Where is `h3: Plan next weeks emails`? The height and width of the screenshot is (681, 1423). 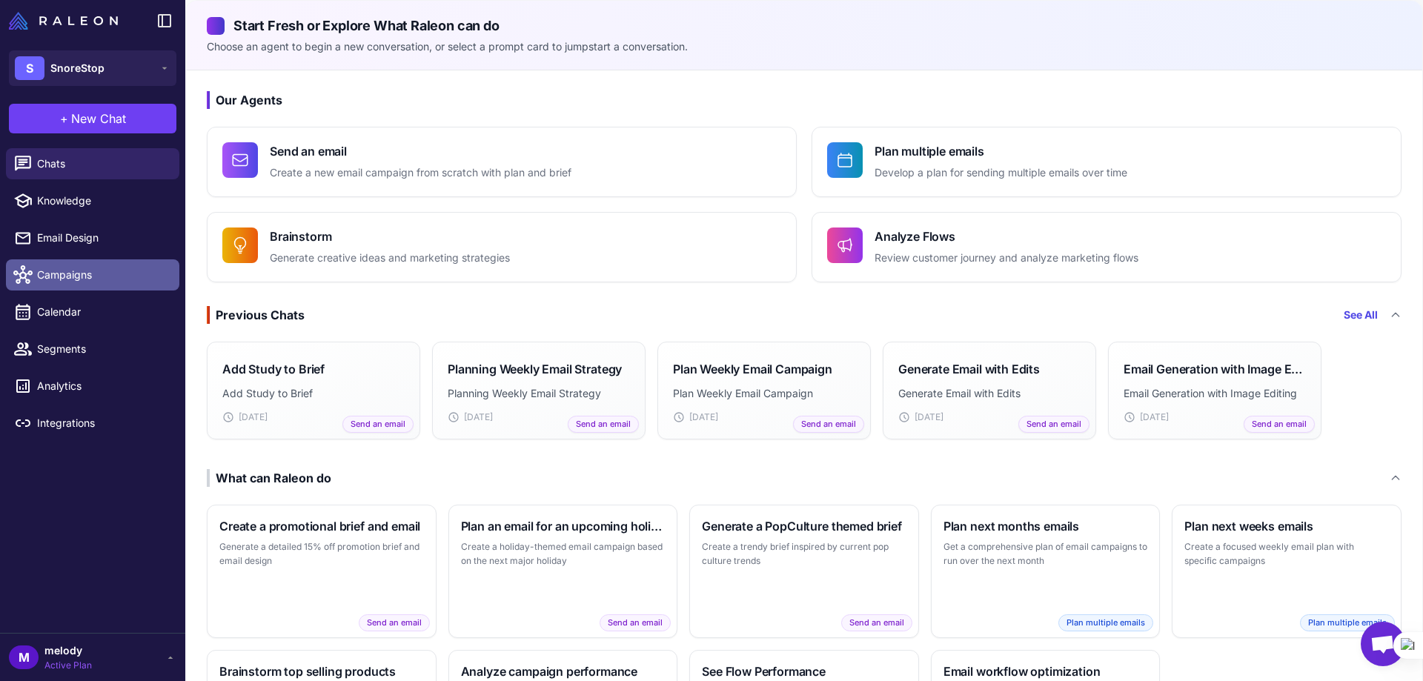 h3: Plan next weeks emails is located at coordinates (1287, 526).